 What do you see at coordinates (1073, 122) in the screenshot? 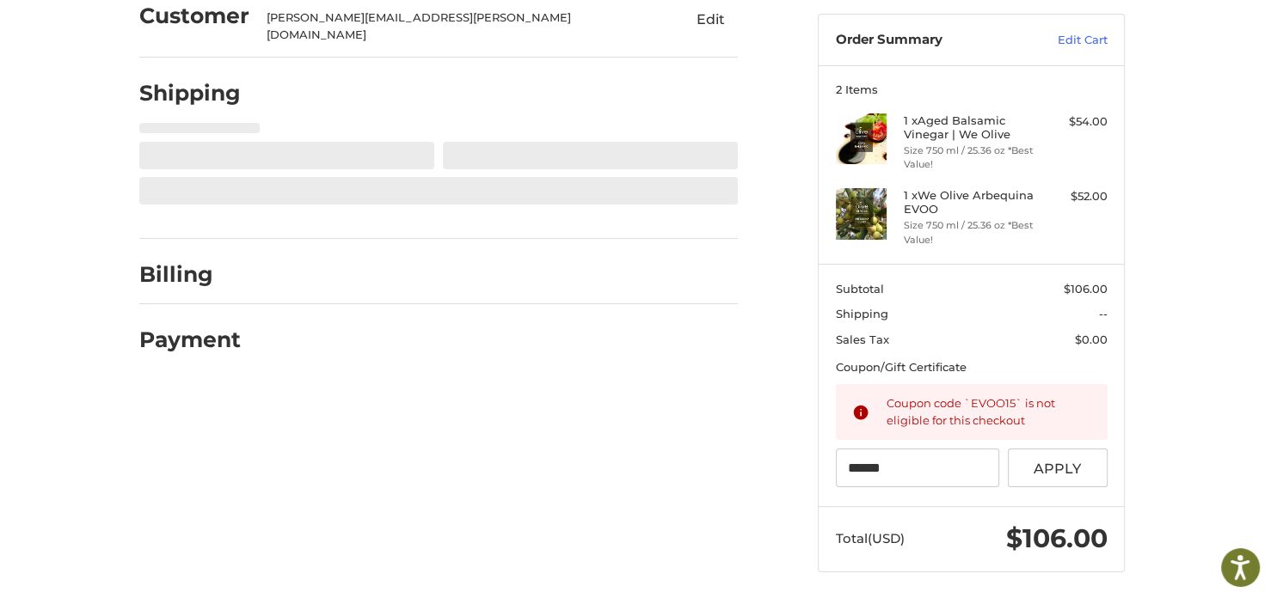
I see `div: $54.00` at bounding box center [1073, 122].